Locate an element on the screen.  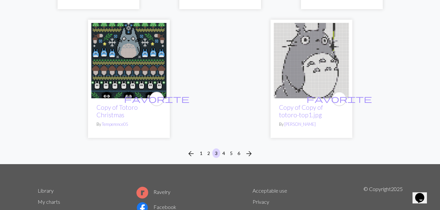
button: Next is located at coordinates (249, 153).